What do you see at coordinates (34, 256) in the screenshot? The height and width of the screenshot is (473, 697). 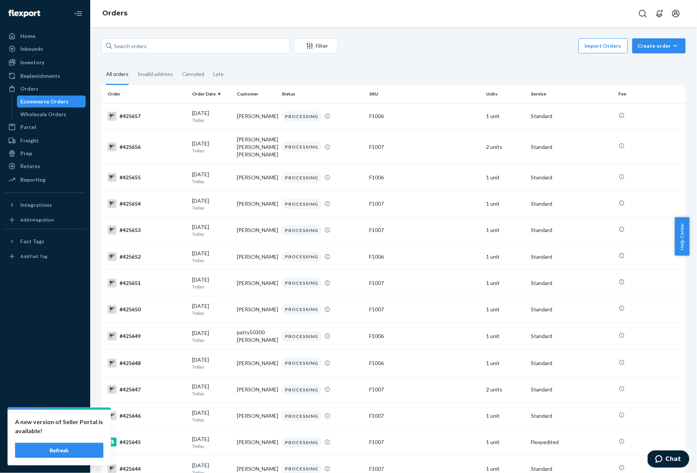 I see `div: Add Fast Tag` at bounding box center [34, 256].